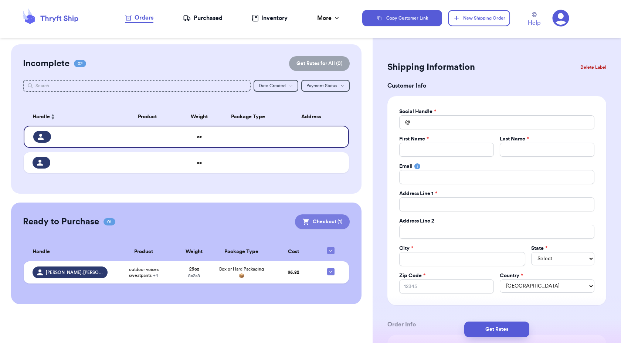  Describe the element at coordinates (137, 86) in the screenshot. I see `input: Search` at that location.